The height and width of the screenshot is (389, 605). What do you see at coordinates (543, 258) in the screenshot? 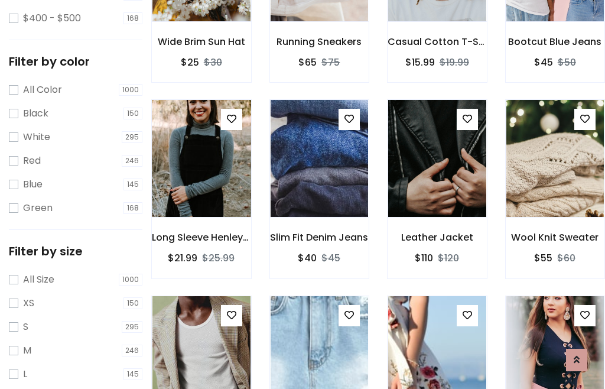
I see `h6: $55` at bounding box center [543, 258].